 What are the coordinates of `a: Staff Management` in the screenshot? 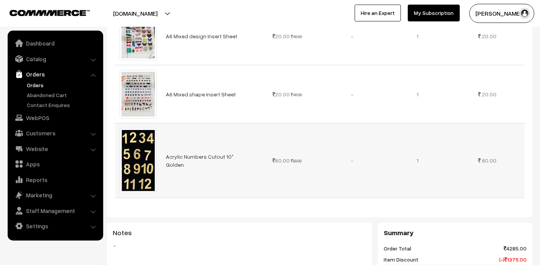 It's located at (55, 211).